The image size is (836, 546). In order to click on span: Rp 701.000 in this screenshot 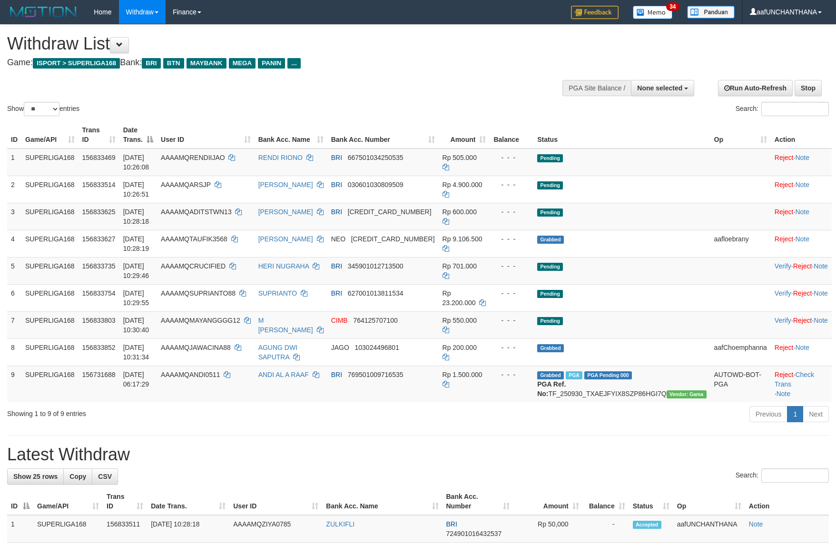, I will do `click(460, 266)`.